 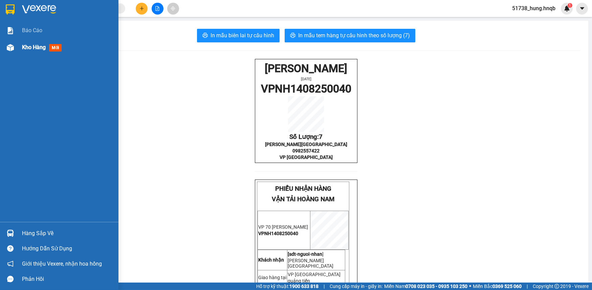 What do you see at coordinates (582, 8) in the screenshot?
I see `span: caret-down` at bounding box center [582, 8].